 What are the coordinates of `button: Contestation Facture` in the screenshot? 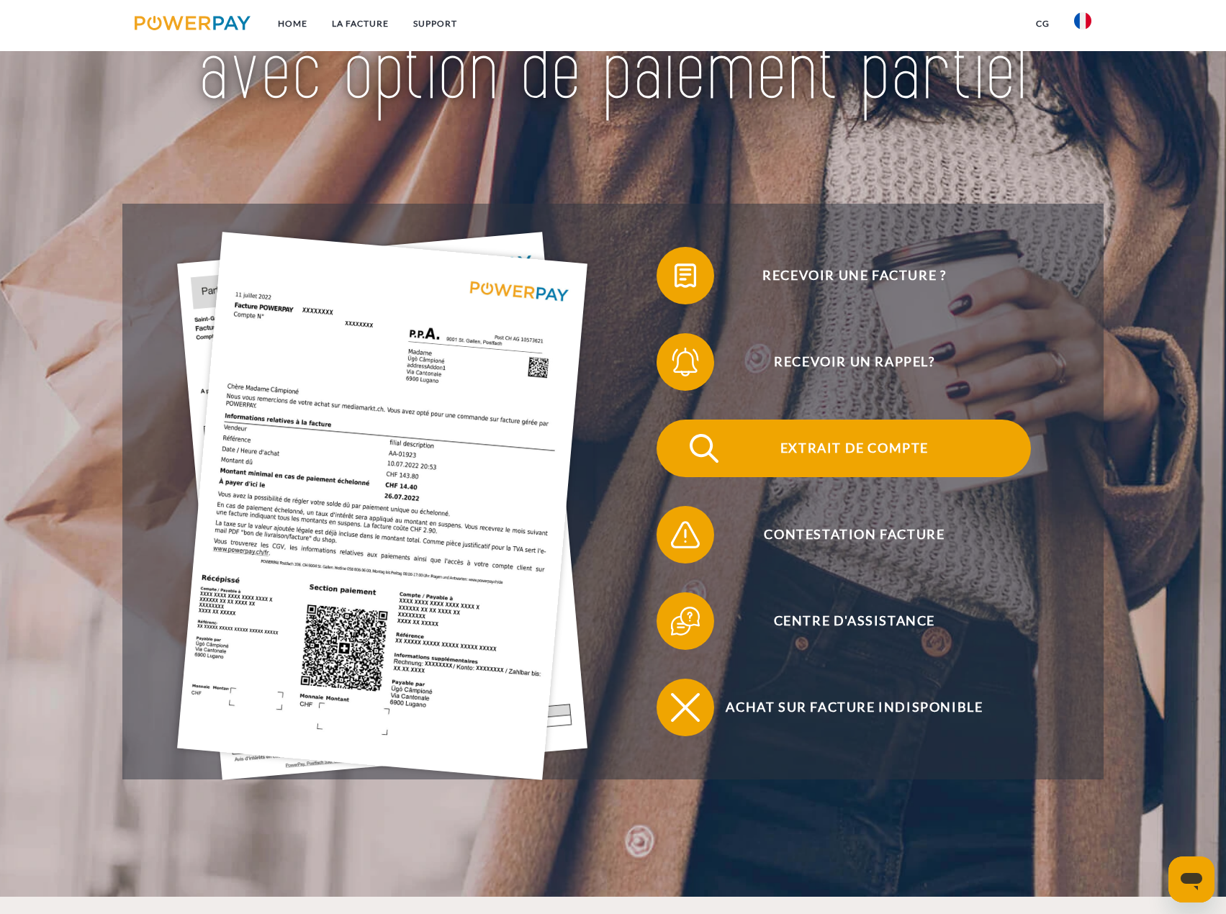 It's located at (844, 535).